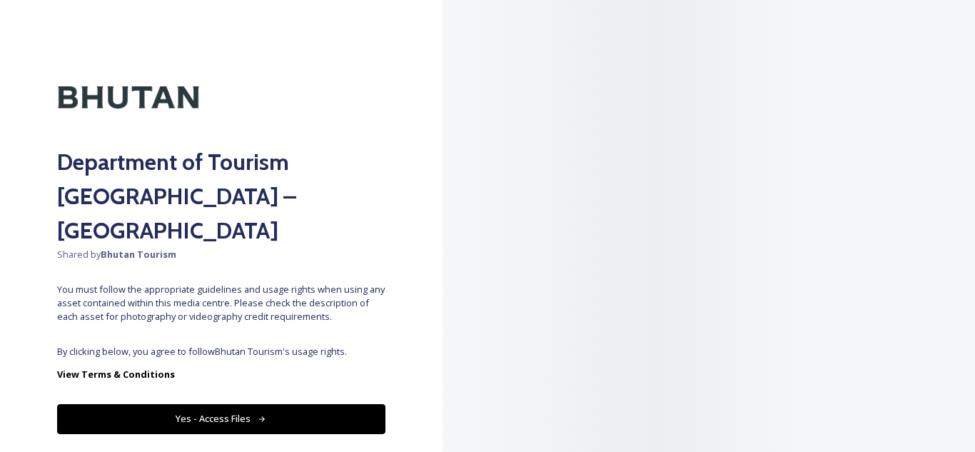 This screenshot has width=975, height=452. What do you see at coordinates (221, 418) in the screenshot?
I see `button: Yes - Access Files` at bounding box center [221, 418].